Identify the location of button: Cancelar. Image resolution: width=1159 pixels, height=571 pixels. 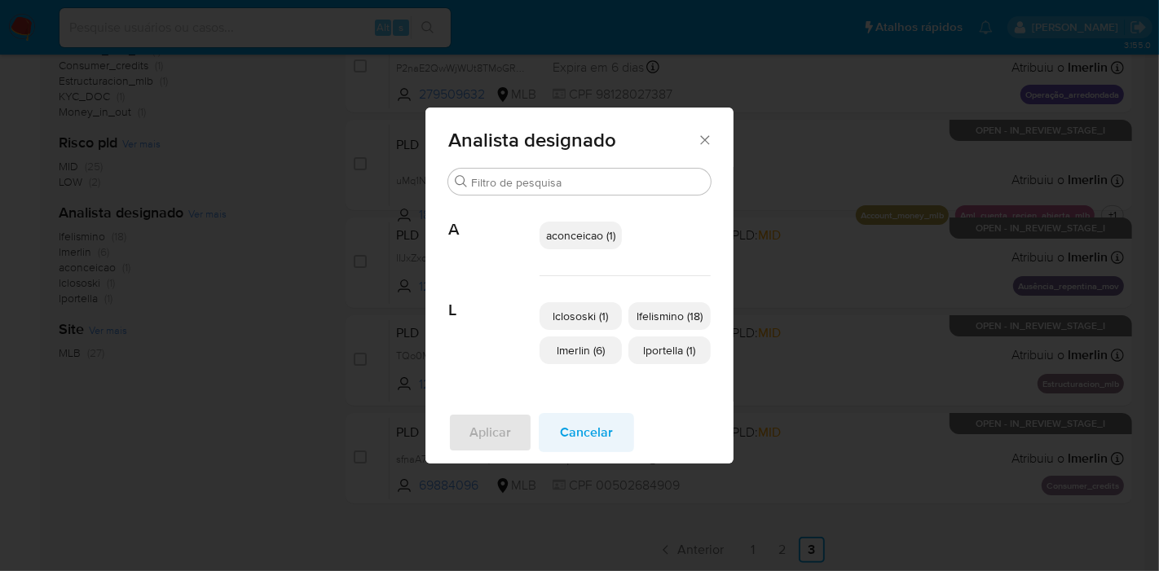
(586, 433).